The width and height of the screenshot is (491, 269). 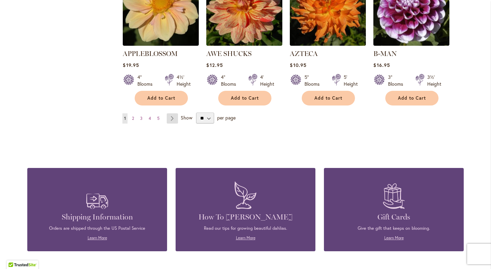 What do you see at coordinates (158, 118) in the screenshot?
I see `span: 5` at bounding box center [158, 118].